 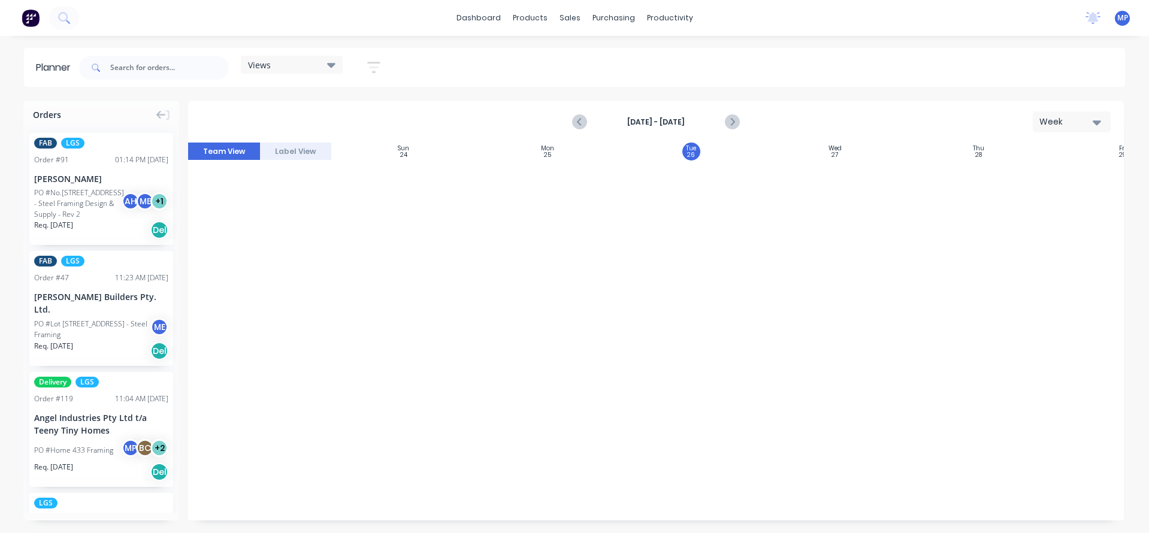 What do you see at coordinates (1123, 155) in the screenshot?
I see `div: 29` at bounding box center [1123, 155].